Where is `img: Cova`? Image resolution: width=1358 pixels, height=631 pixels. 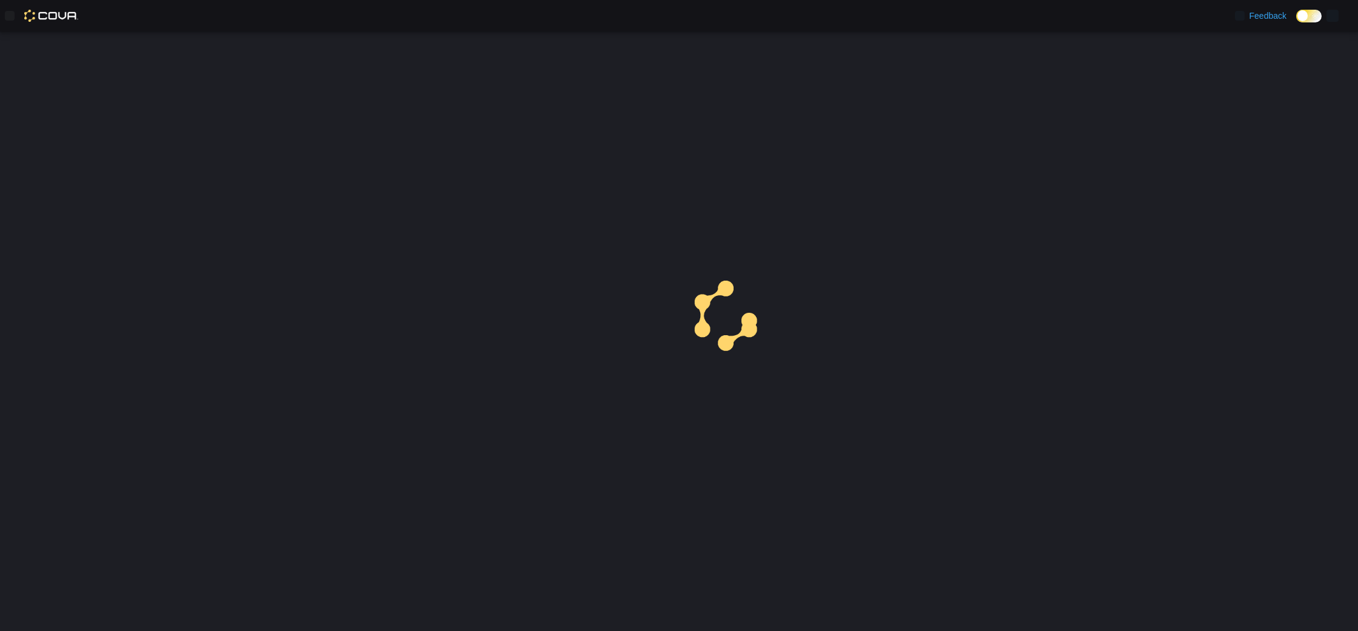 img: Cova is located at coordinates (51, 16).